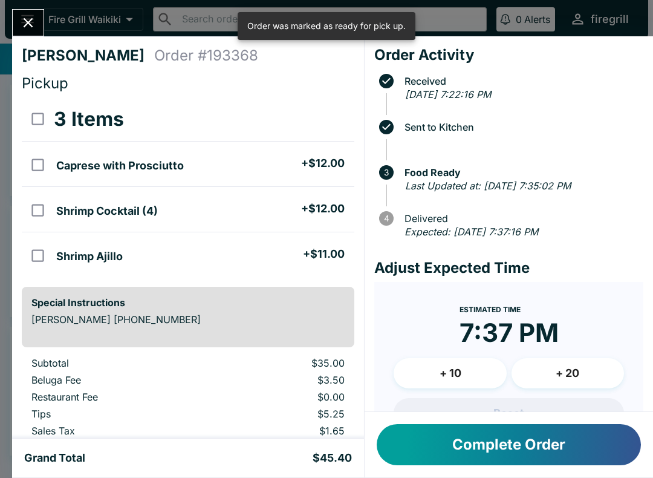 The height and width of the screenshot is (478, 653). I want to click on h5: + $11.00, so click(323, 254).